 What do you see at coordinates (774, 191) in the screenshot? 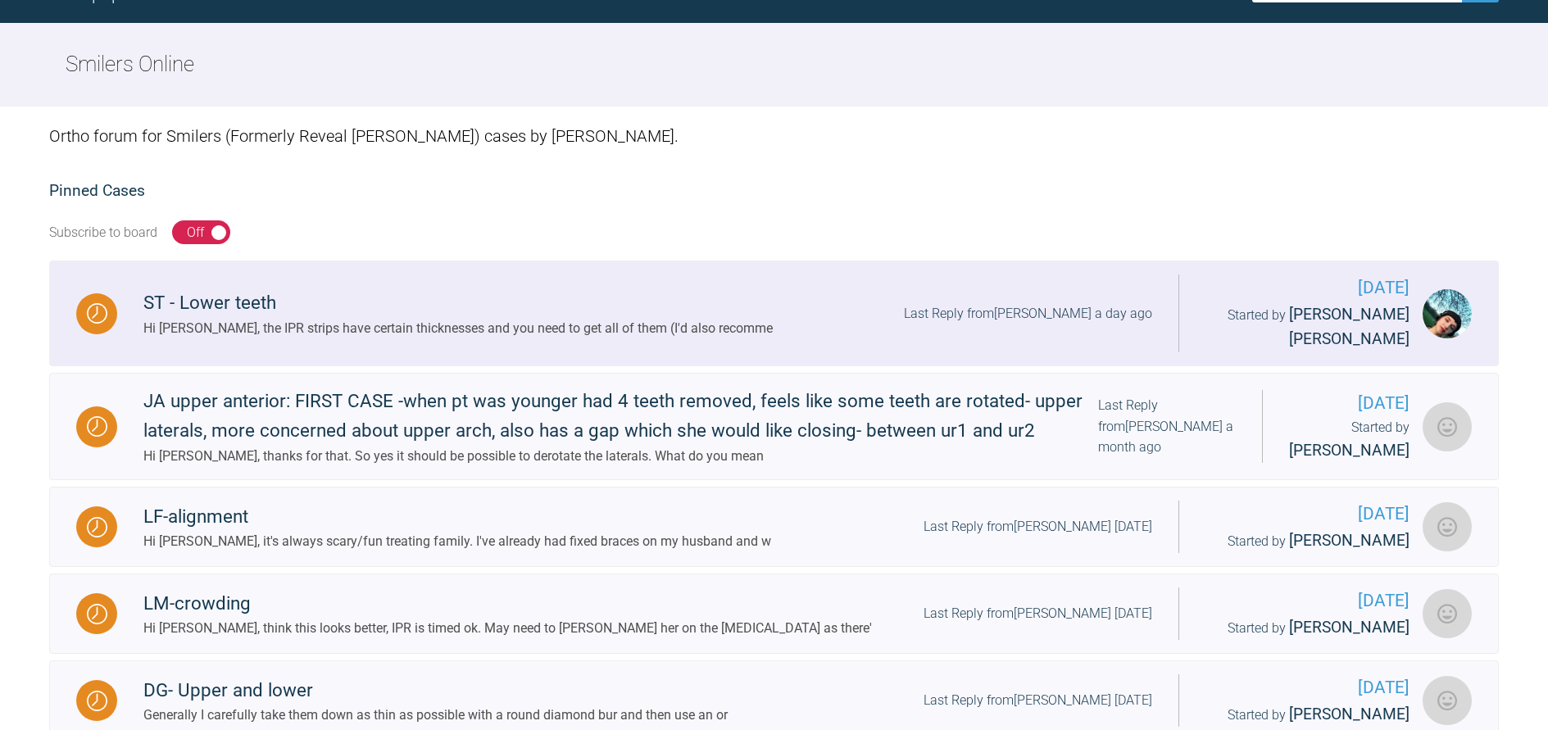
I see `h2: Pinned Cases` at bounding box center [774, 191].